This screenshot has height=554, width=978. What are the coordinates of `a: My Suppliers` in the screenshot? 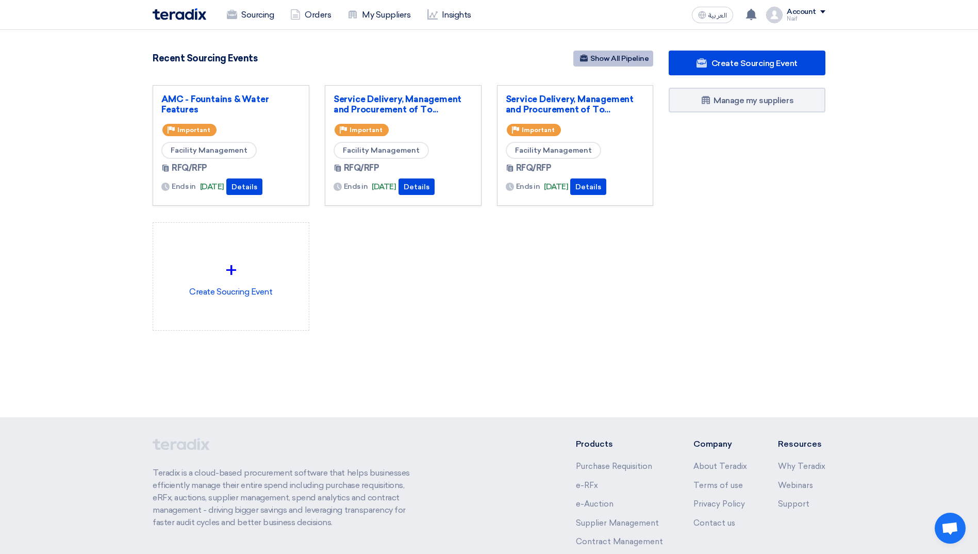 It's located at (379, 15).